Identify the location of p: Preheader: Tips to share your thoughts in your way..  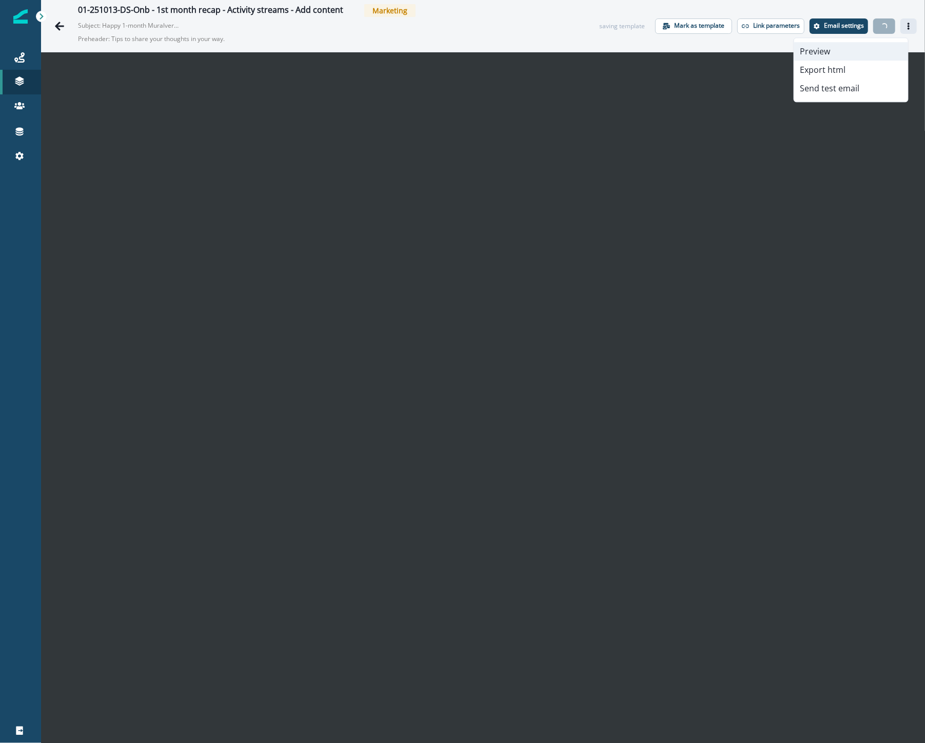
(206, 39).